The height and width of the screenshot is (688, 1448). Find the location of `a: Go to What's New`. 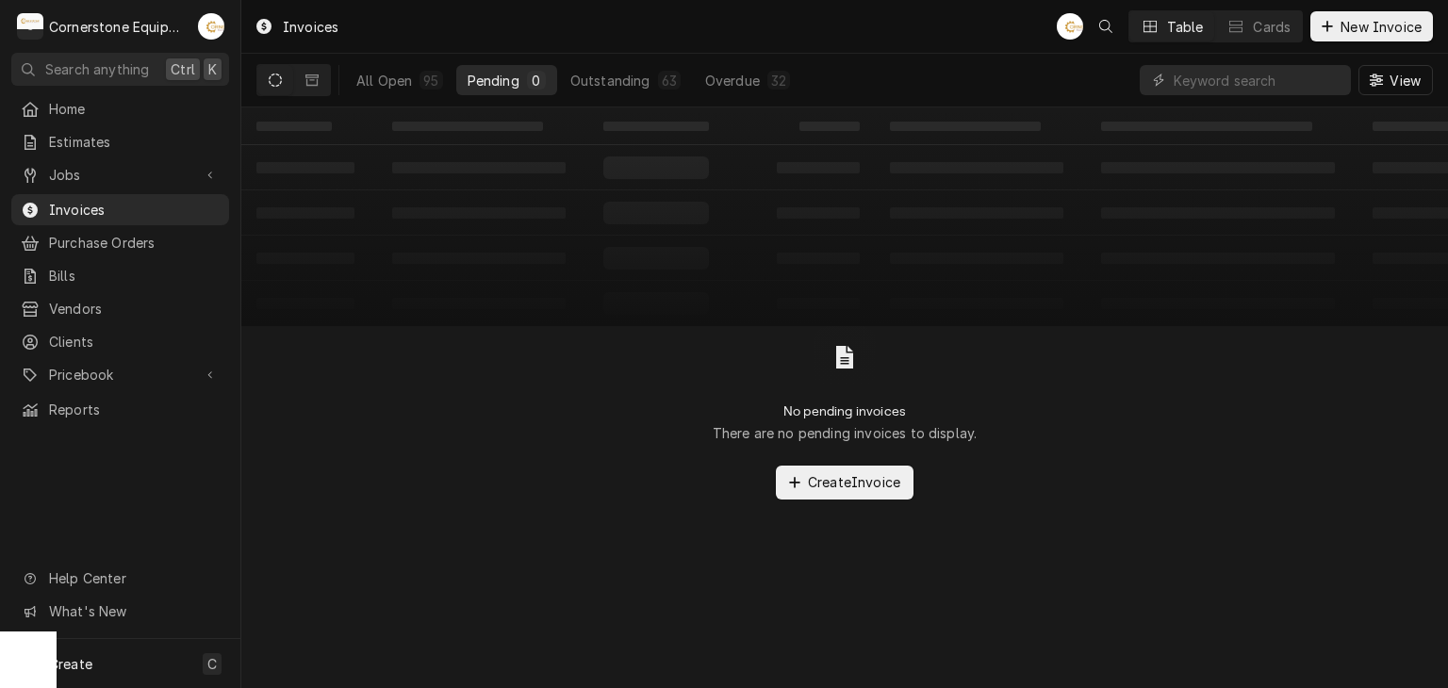

a: Go to What's New is located at coordinates (120, 611).